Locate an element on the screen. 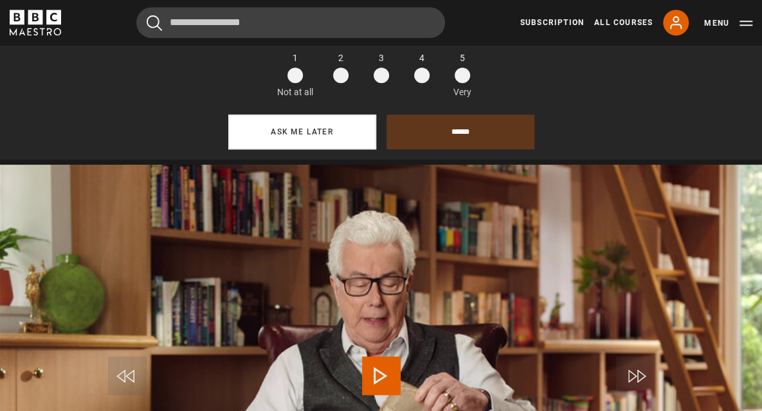 The height and width of the screenshot is (411, 762). button: Ask me later is located at coordinates (302, 132).